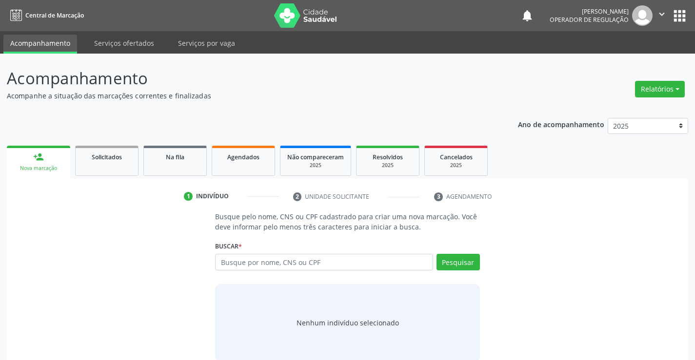 The width and height of the screenshot is (695, 360). What do you see at coordinates (347, 222) in the screenshot?
I see `p: Busque pelo nome, CNS ou CPF cadastrado para criar uma nova marcação. Você deve informar pelo men...` at bounding box center [347, 222].